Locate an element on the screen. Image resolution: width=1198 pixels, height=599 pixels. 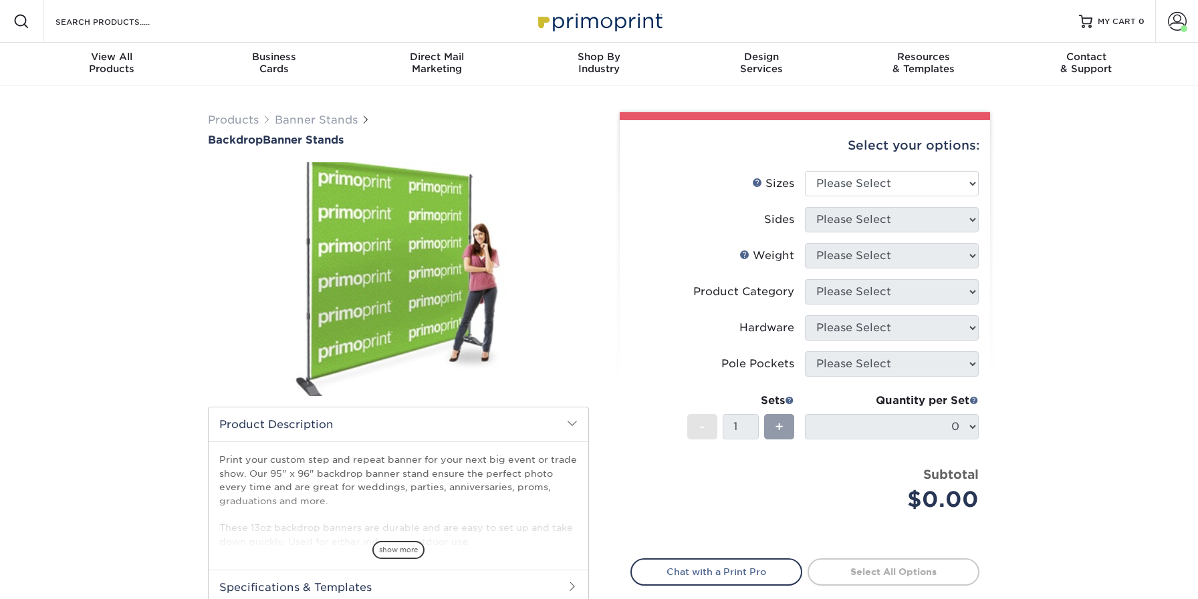
img: Backdrop 01 is located at coordinates (398, 279).